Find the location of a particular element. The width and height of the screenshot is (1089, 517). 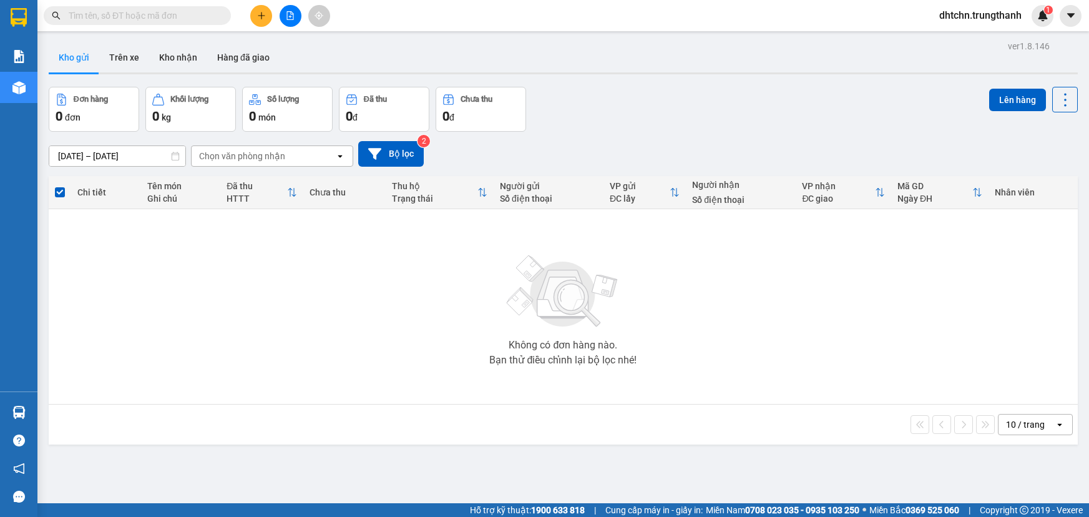

div: ĐC giao is located at coordinates (838, 198).